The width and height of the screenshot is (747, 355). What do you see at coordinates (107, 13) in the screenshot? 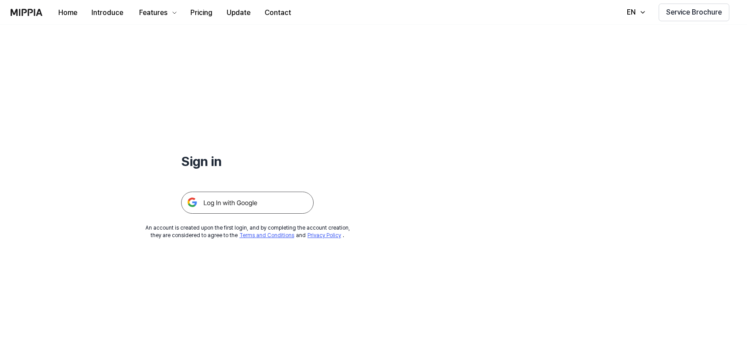
I see `a: Introduce` at bounding box center [107, 13].